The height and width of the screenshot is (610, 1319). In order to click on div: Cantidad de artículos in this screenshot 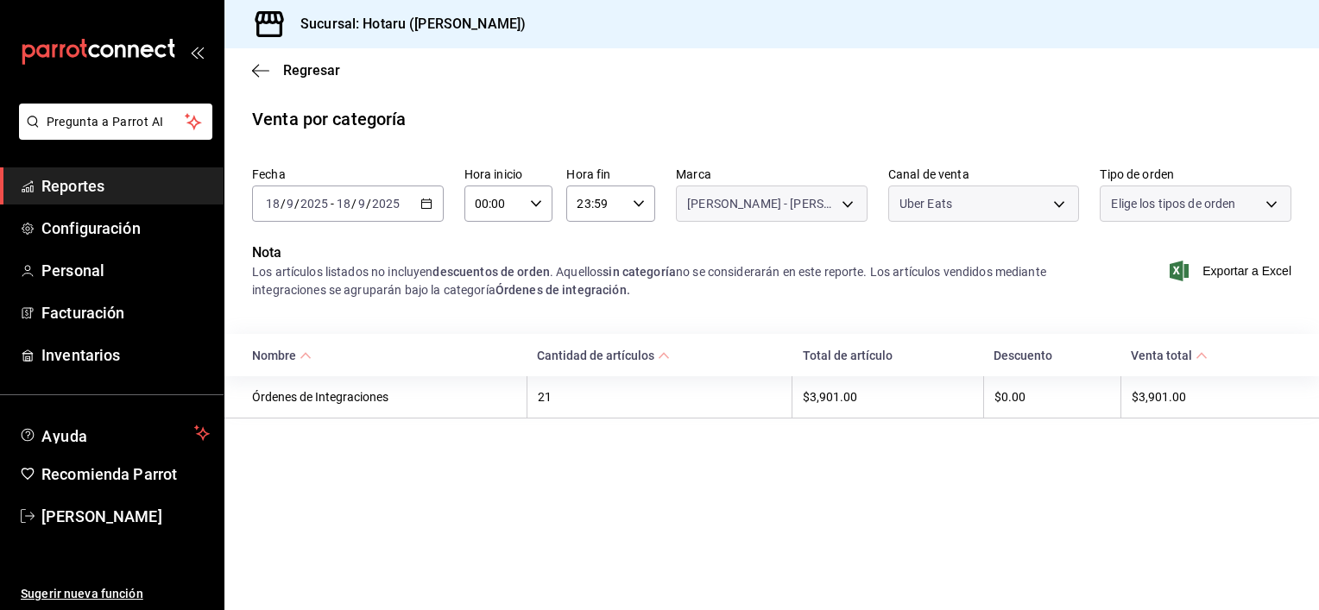, I will do `click(595, 356)`.